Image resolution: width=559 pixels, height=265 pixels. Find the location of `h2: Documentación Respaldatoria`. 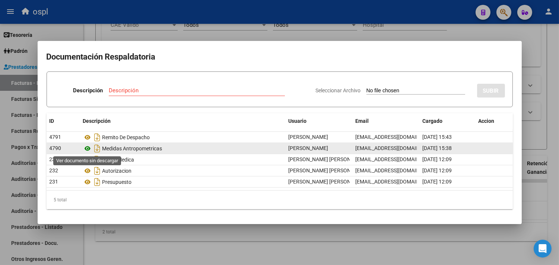

h2: Documentación Respaldatoria is located at coordinates (280, 57).